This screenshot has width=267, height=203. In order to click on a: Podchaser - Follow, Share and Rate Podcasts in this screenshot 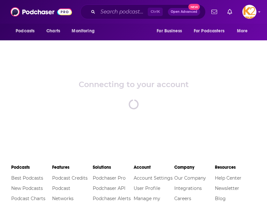, I will do `click(41, 12)`.